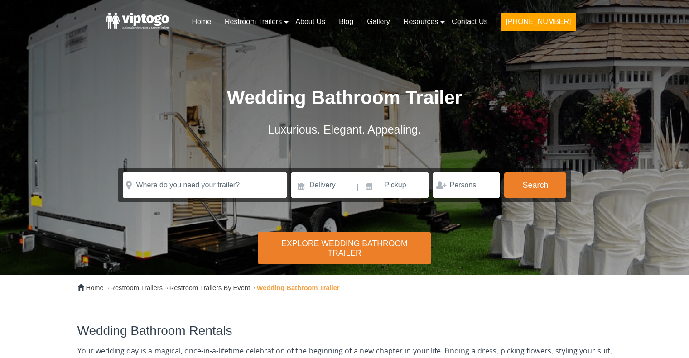 The height and width of the screenshot is (358, 689). I want to click on div: Explore Wedding Bathroom Trailer, so click(344, 248).